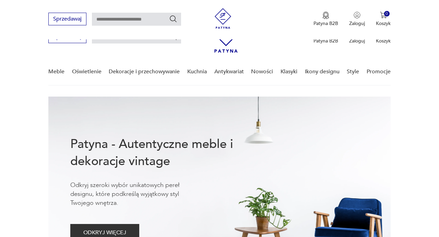 The image size is (439, 237). What do you see at coordinates (288, 72) in the screenshot?
I see `a: Klasyki` at bounding box center [288, 72].